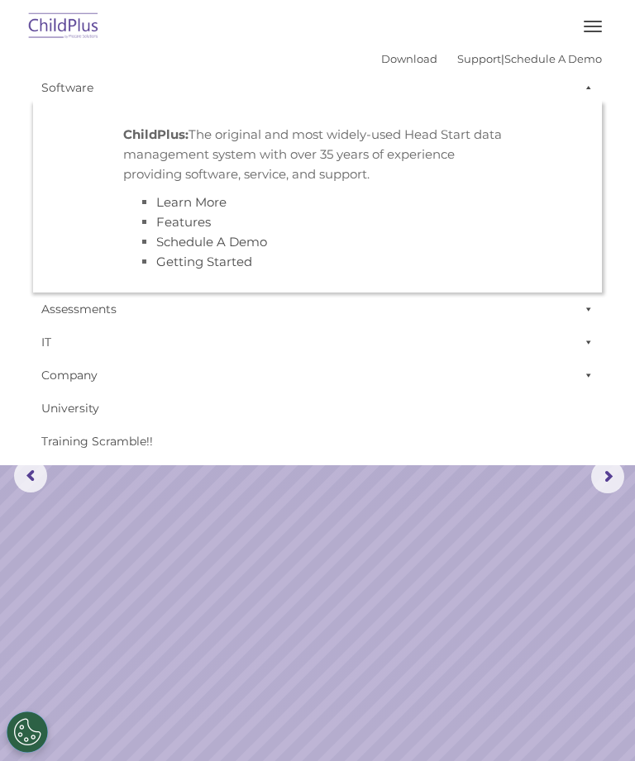 This screenshot has height=761, width=635. What do you see at coordinates (409, 59) in the screenshot?
I see `a: Download` at bounding box center [409, 59].